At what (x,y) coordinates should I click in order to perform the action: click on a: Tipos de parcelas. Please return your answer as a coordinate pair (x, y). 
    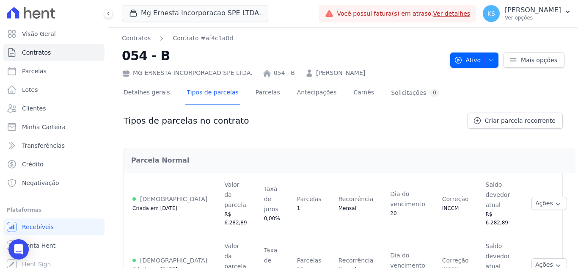
    Looking at the image, I should click on (213, 93).